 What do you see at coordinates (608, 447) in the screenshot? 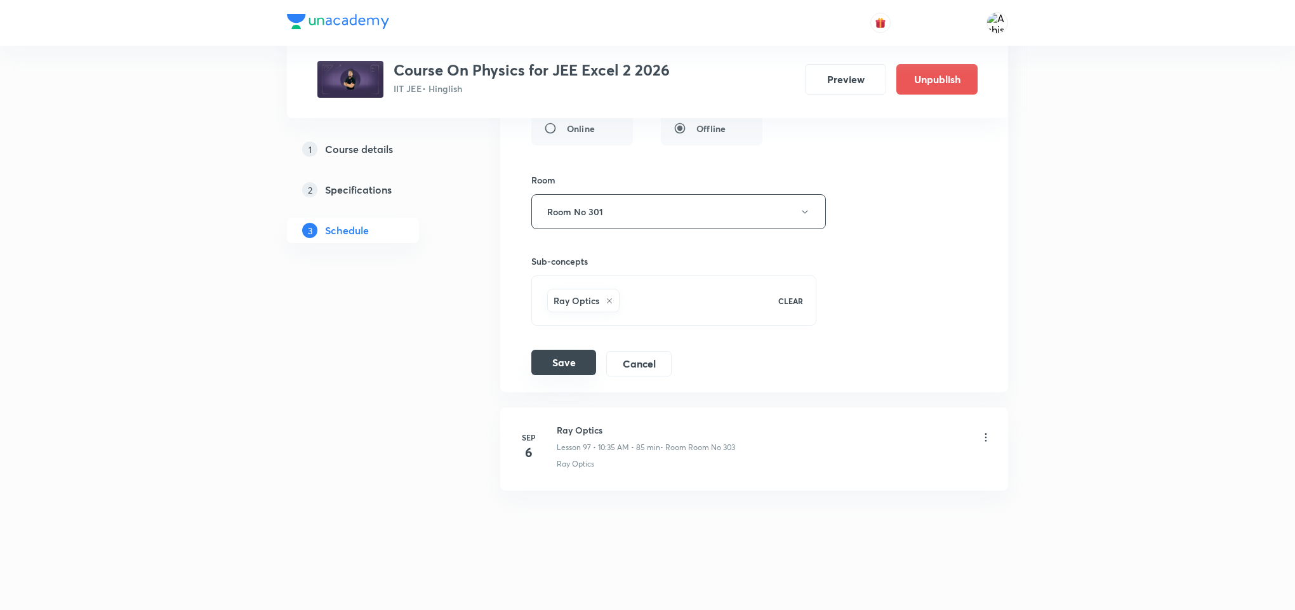
I see `p: Lesson 97 • 10:35 AM • 85 min` at bounding box center [608, 447].